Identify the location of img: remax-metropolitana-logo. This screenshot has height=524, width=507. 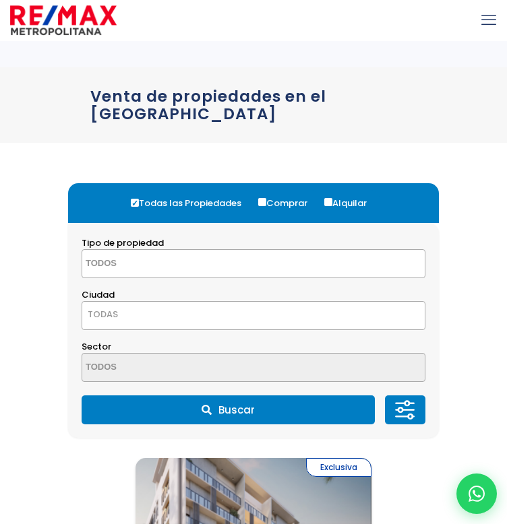
(63, 20).